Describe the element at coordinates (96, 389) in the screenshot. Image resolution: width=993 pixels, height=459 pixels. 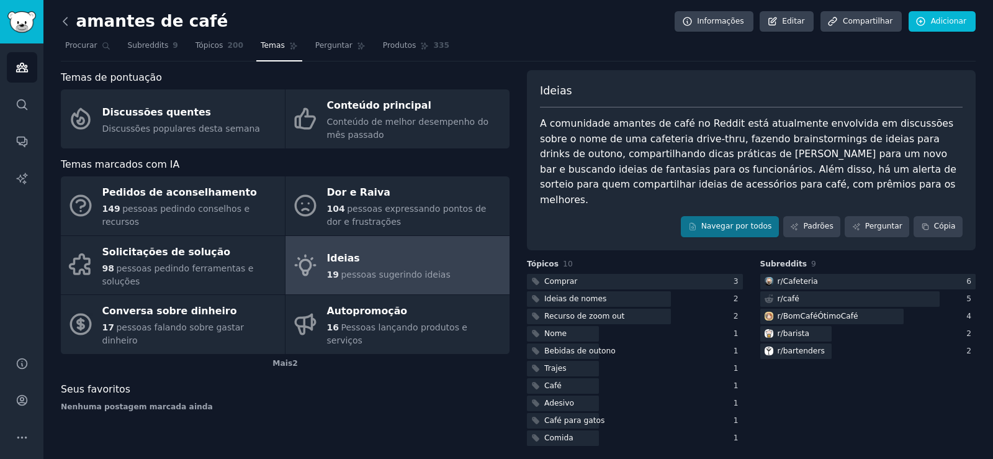
I see `font: Seus favoritos` at that location.